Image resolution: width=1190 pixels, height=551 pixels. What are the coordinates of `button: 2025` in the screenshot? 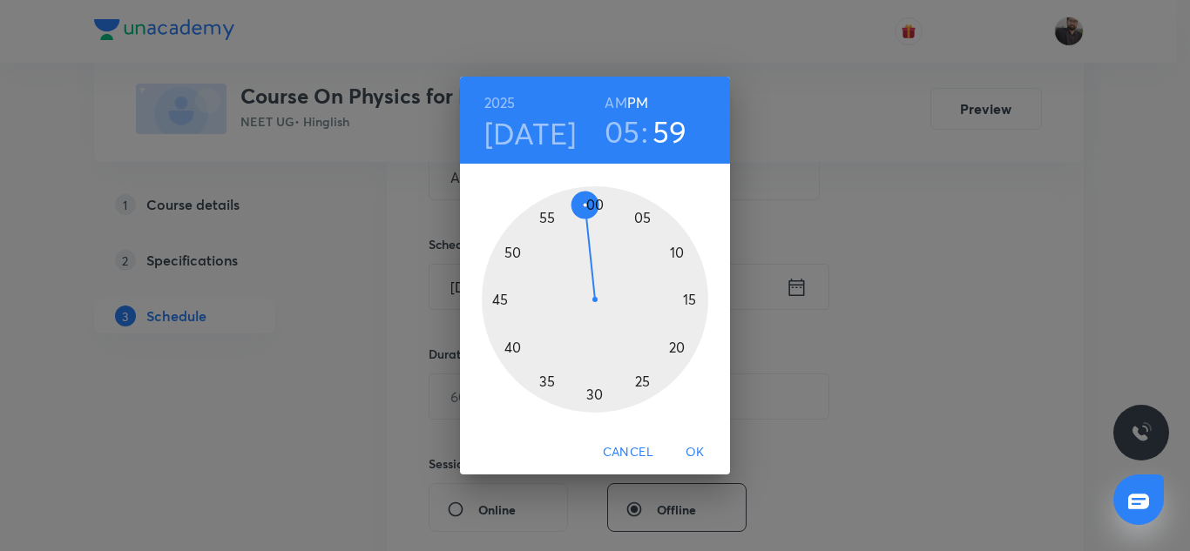 It's located at (500, 103).